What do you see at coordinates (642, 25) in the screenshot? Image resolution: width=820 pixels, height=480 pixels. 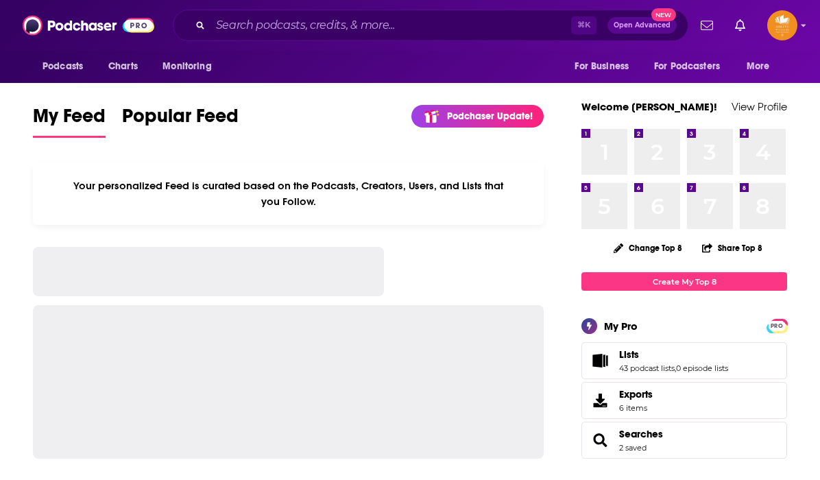 I see `span: Open Advanced` at bounding box center [642, 25].